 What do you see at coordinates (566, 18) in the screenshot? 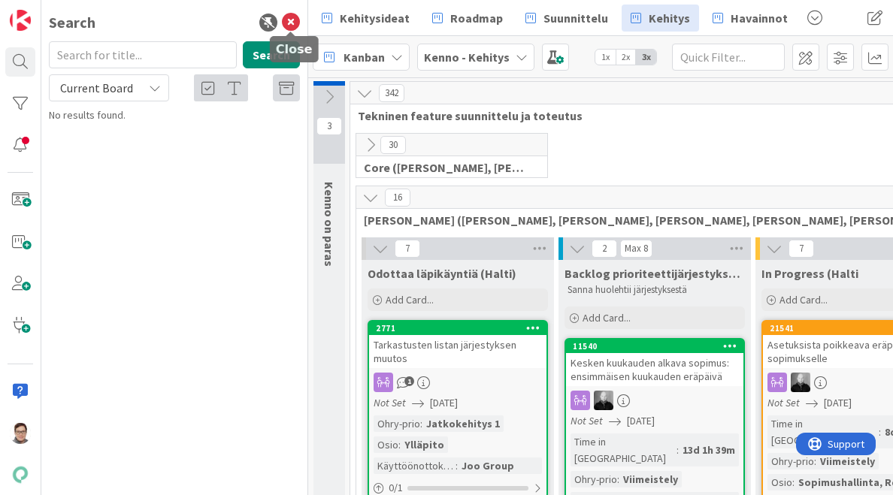
I see `a: Suunnittelu` at bounding box center [566, 18].